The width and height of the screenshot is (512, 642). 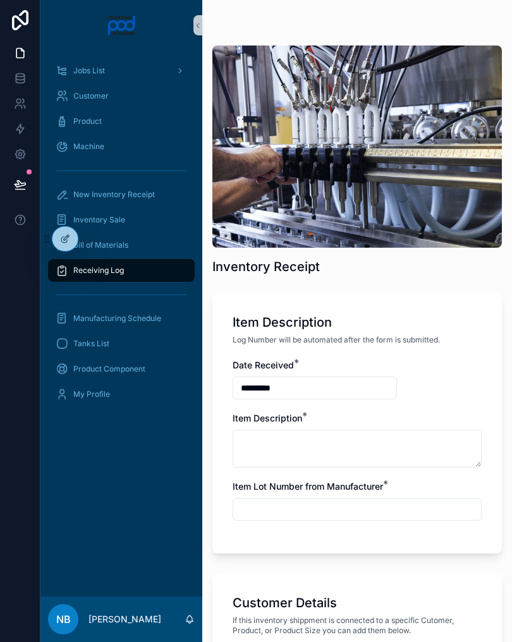 What do you see at coordinates (121, 195) in the screenshot?
I see `a: New Inventory Receipt` at bounding box center [121, 195].